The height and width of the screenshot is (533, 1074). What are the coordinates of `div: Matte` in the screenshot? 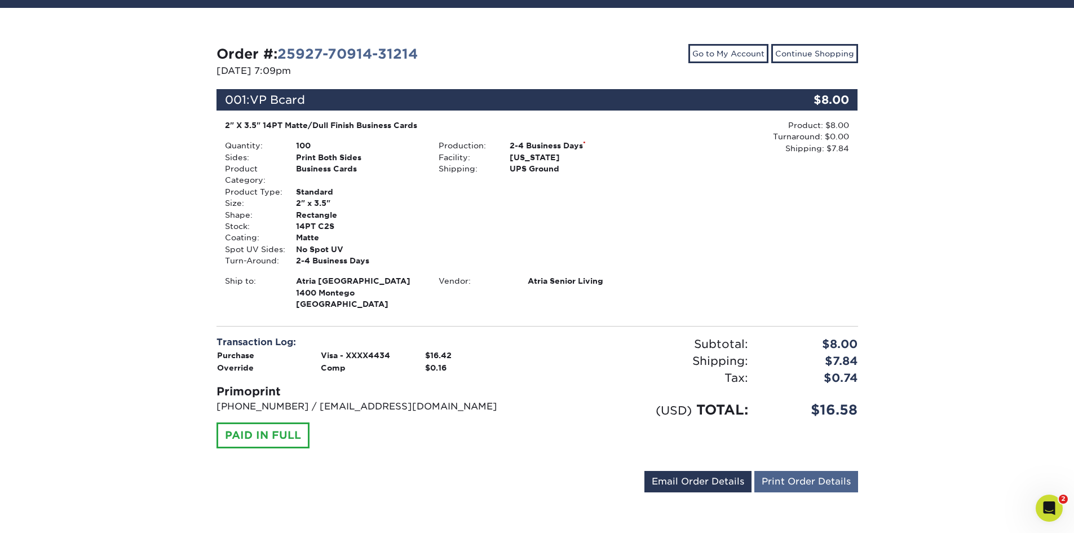 It's located at (358, 237).